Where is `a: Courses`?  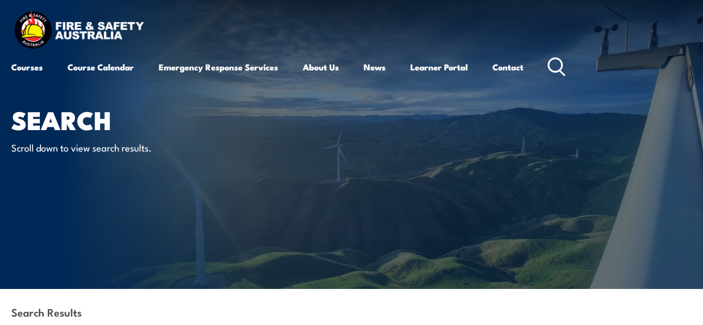
a: Courses is located at coordinates (27, 67).